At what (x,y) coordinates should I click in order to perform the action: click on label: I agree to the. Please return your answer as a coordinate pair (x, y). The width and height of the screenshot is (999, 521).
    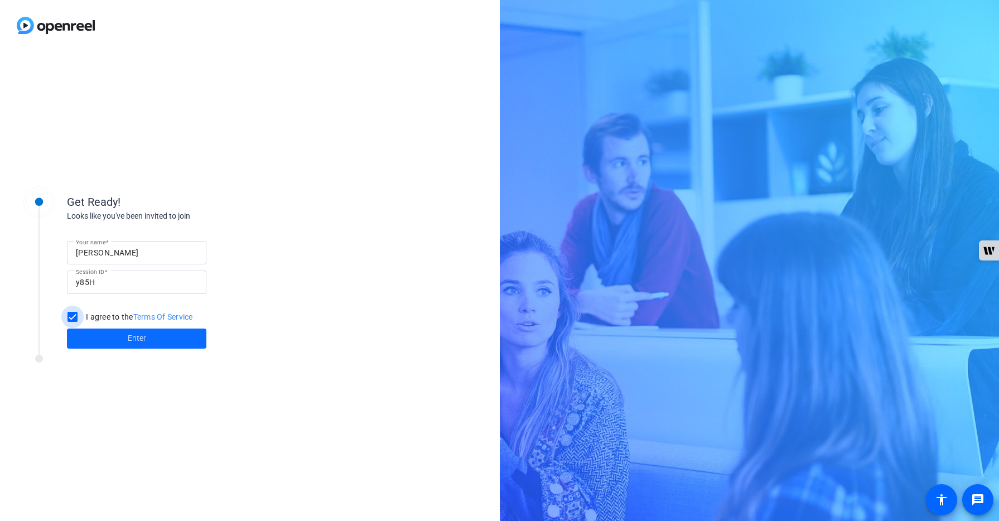
    Looking at the image, I should click on (138, 317).